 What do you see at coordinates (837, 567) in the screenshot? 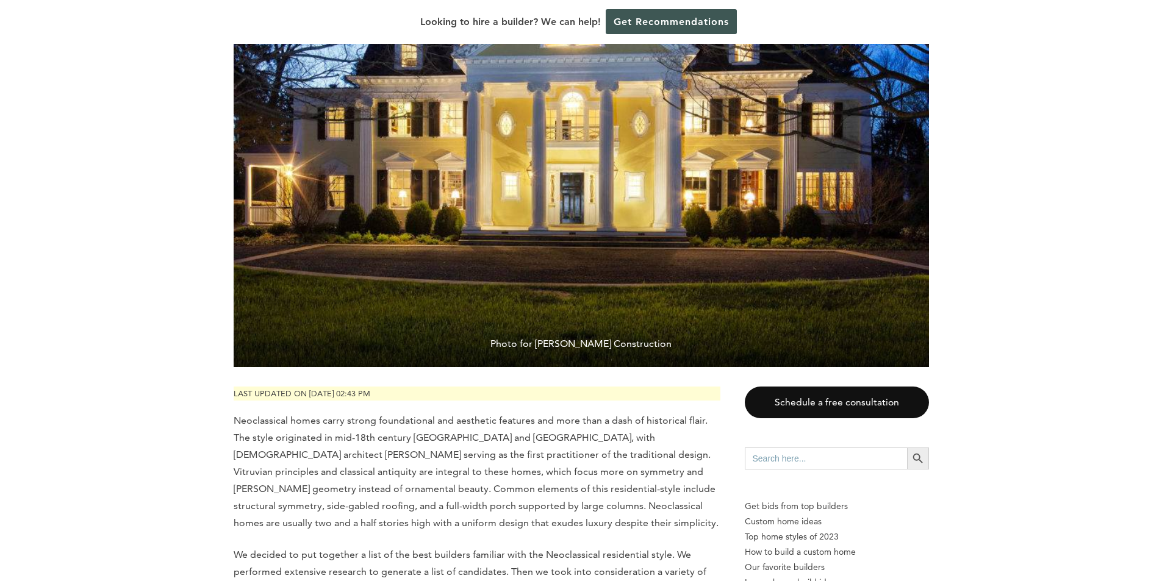
I see `p: Our favorite builders` at bounding box center [837, 567].